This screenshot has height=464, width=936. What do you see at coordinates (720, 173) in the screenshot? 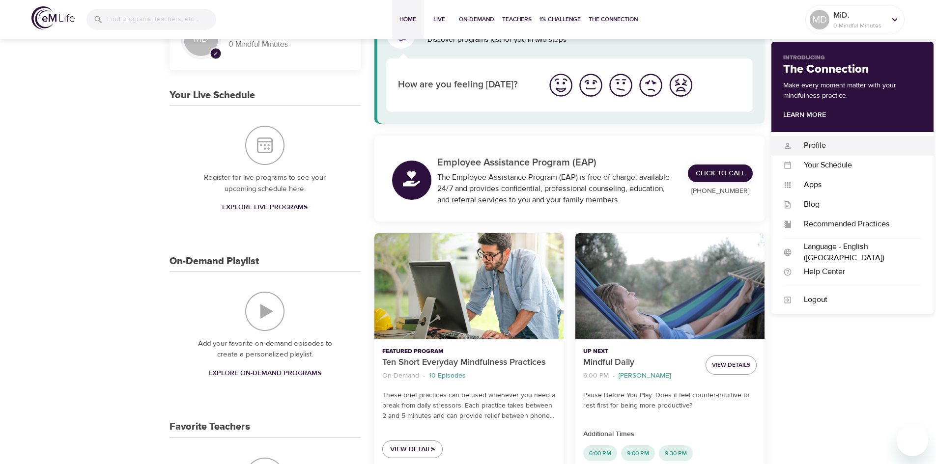
I see `a: Click to Call` at bounding box center [720, 173].